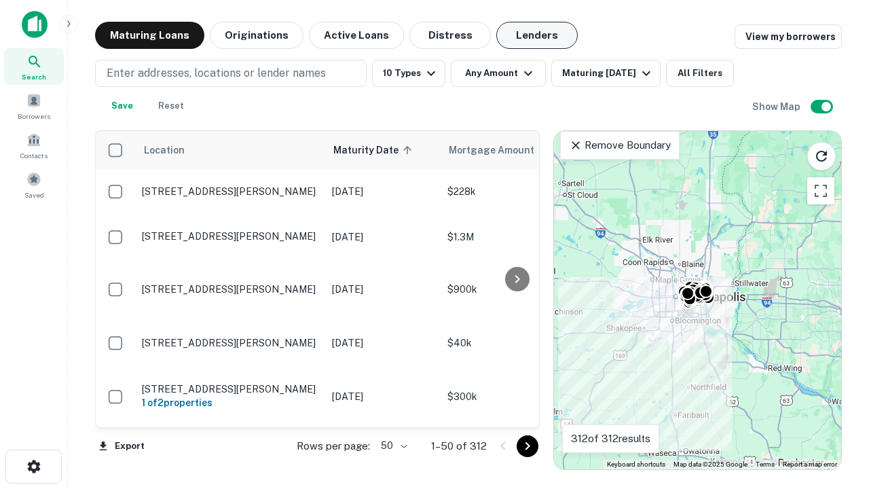 This screenshot has height=489, width=869. I want to click on h6: 1 of 2 properties, so click(230, 403).